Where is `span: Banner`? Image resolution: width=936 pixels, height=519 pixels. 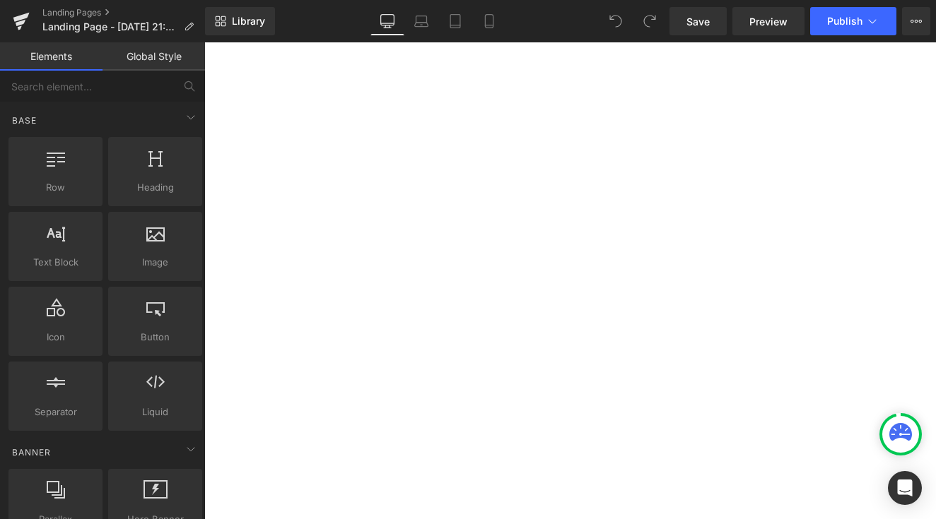 span: Banner is located at coordinates (31, 452).